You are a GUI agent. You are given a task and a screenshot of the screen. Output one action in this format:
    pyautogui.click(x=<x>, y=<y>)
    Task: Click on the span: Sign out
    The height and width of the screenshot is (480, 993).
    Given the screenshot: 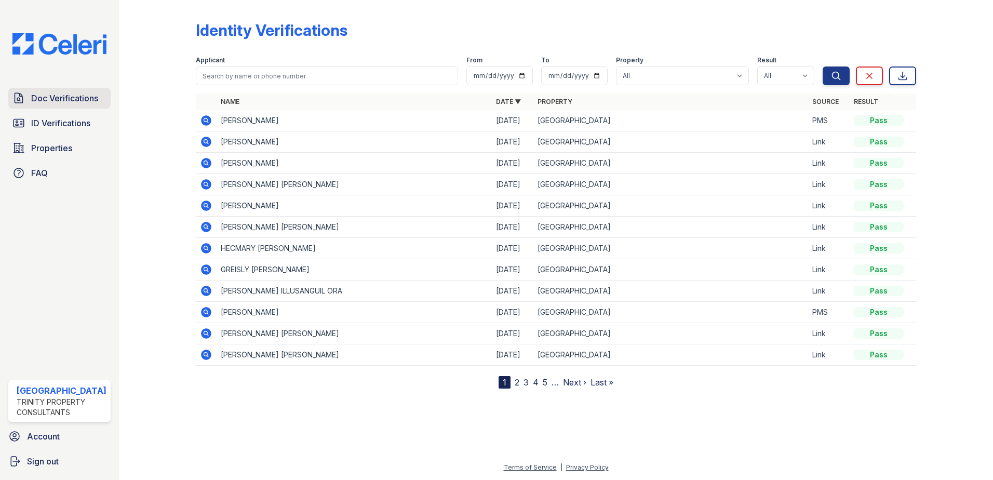 What is the action you would take?
    pyautogui.click(x=43, y=461)
    